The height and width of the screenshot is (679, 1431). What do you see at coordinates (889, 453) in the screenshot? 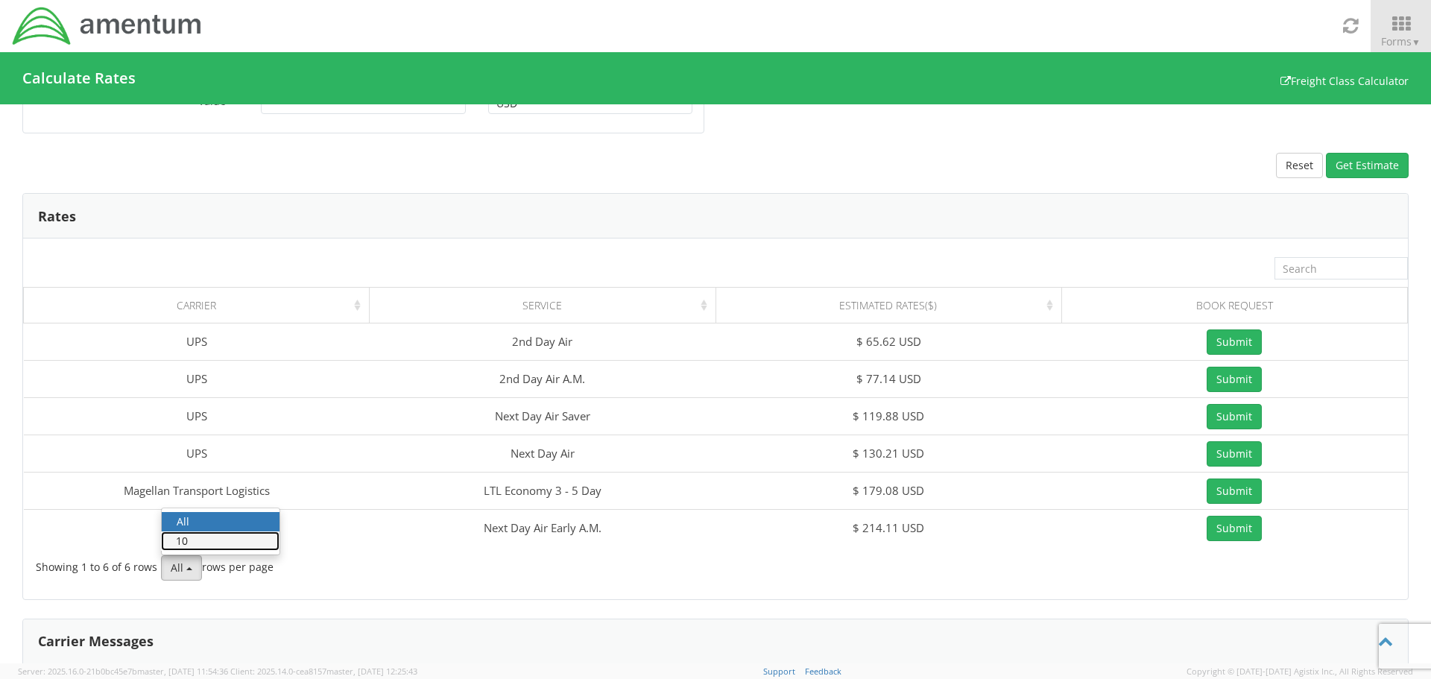
I see `span: $ 130.21 USD` at bounding box center [889, 453].